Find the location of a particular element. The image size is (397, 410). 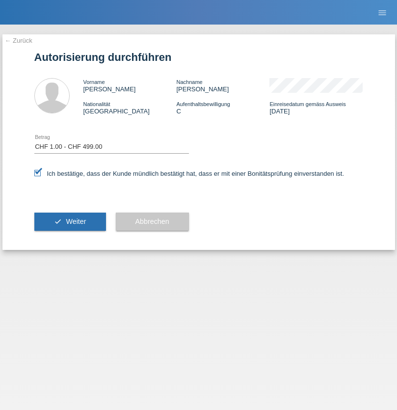

a: ← Zurück is located at coordinates (19, 40).